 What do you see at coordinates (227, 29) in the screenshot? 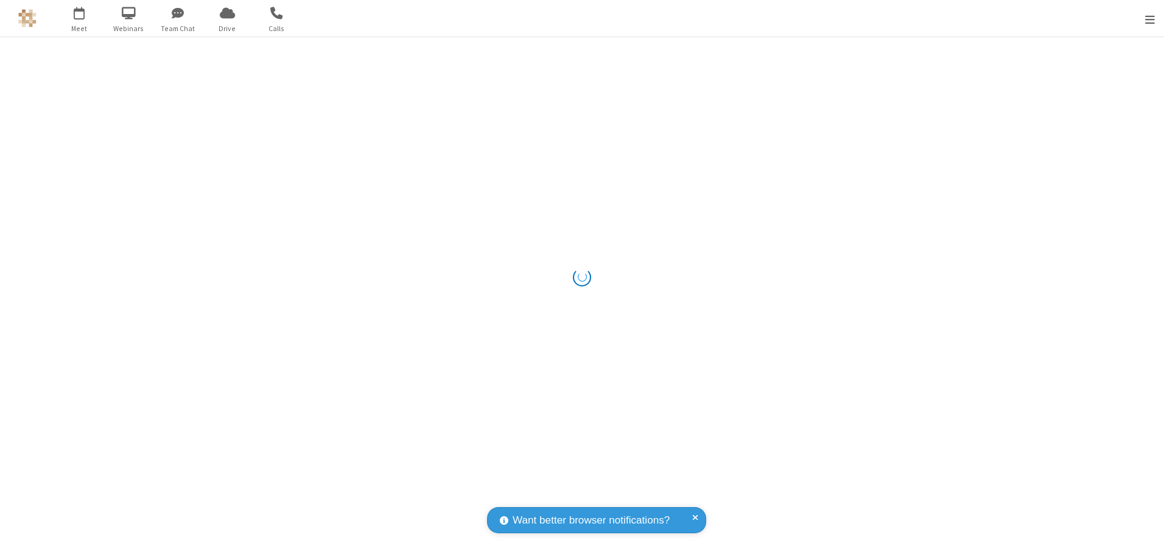
I see `span: Drive` at bounding box center [227, 29].